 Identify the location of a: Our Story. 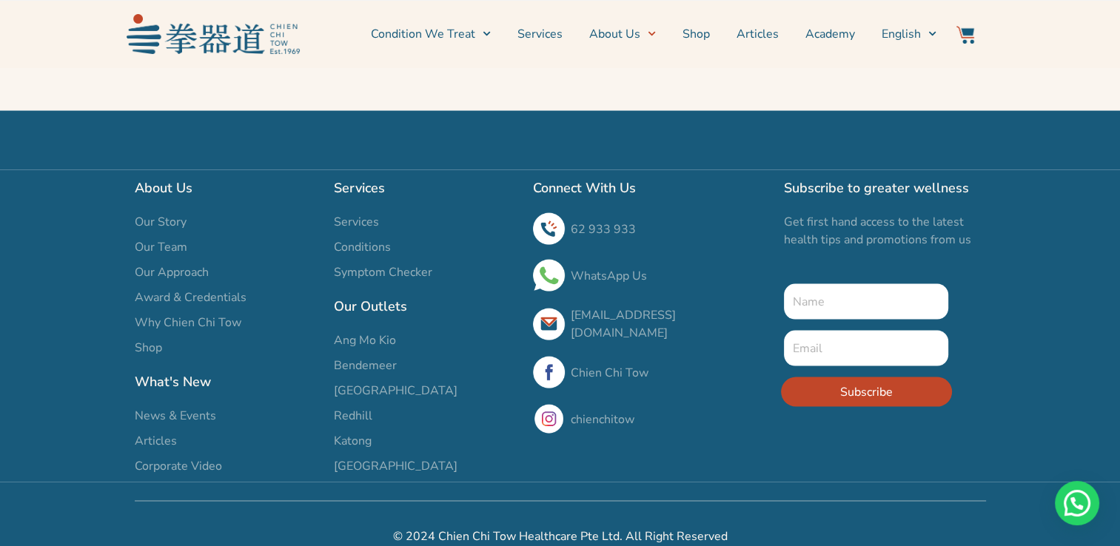
(226, 222).